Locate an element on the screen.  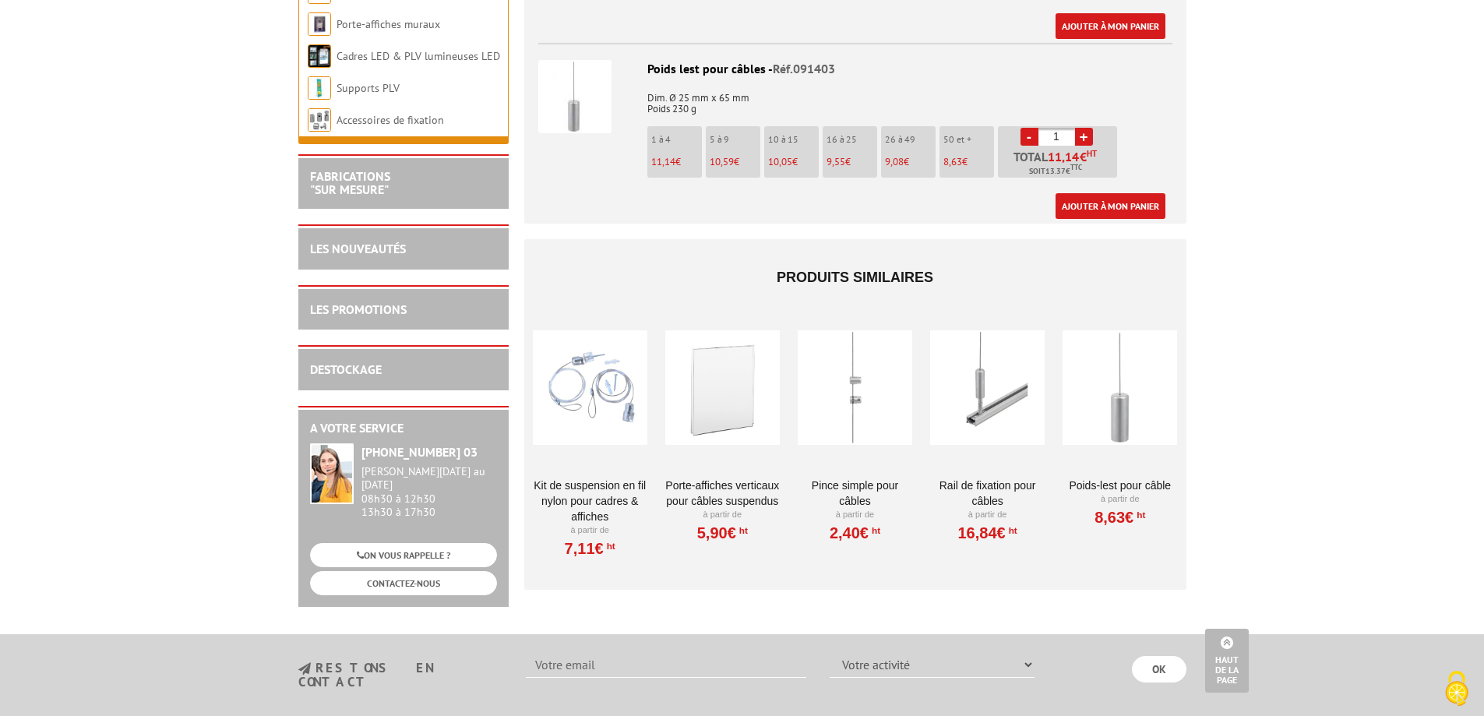
img: Cookies (fenêtre modale) is located at coordinates (1456, 688).